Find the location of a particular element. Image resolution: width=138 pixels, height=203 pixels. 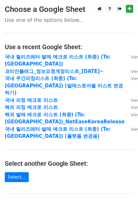

a: 국내 피칭 메크로 리스트 is located at coordinates (31, 100).